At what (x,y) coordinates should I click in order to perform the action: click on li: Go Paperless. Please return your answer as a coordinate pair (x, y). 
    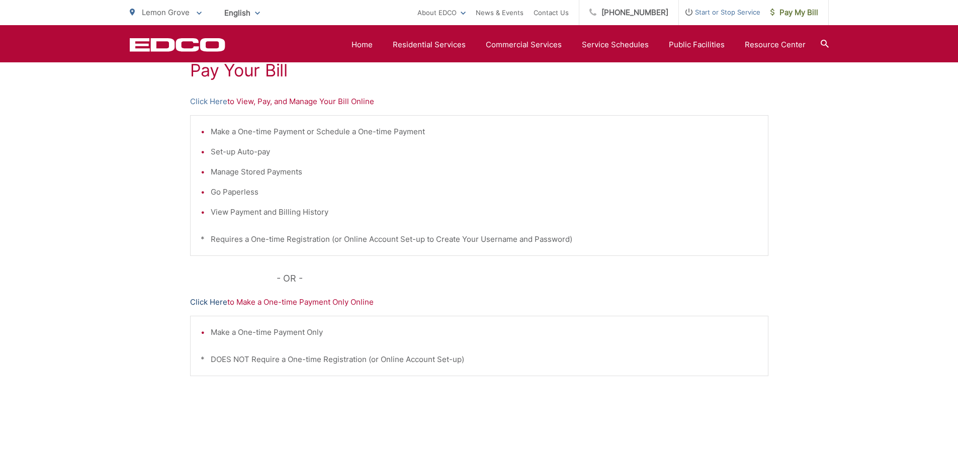
    Looking at the image, I should click on (484, 192).